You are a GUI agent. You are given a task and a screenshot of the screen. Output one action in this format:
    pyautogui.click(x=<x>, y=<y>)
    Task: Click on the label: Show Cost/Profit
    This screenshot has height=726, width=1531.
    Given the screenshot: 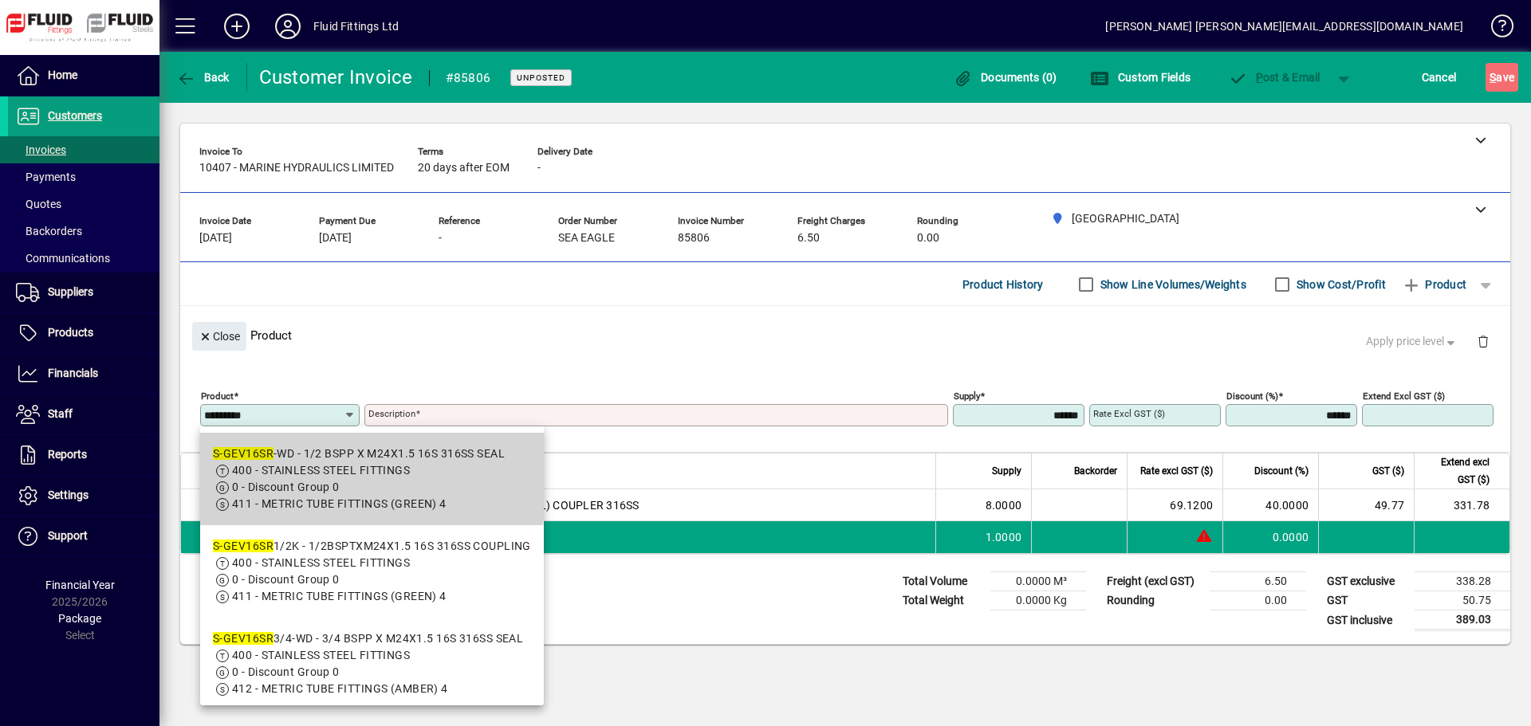 What is the action you would take?
    pyautogui.click(x=1340, y=285)
    